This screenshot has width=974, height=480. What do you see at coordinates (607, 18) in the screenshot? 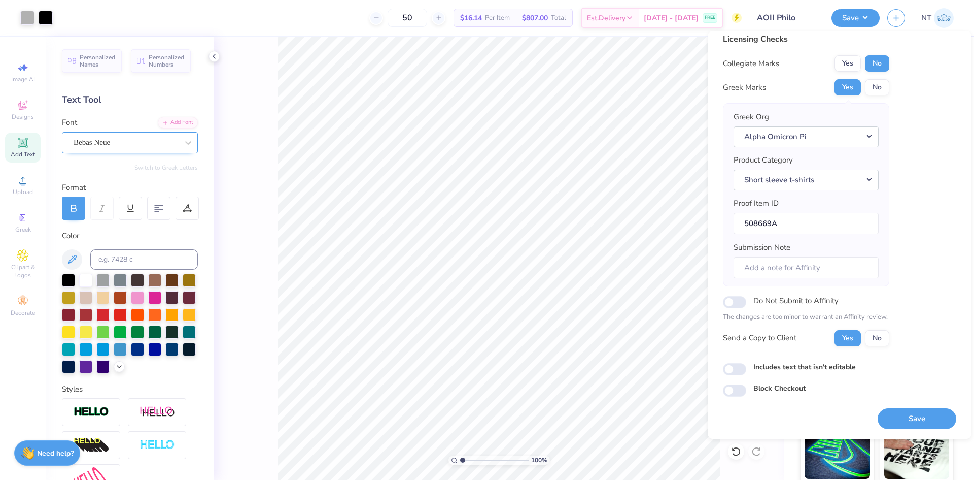
I see `span: Est. Delivery` at bounding box center [607, 18].